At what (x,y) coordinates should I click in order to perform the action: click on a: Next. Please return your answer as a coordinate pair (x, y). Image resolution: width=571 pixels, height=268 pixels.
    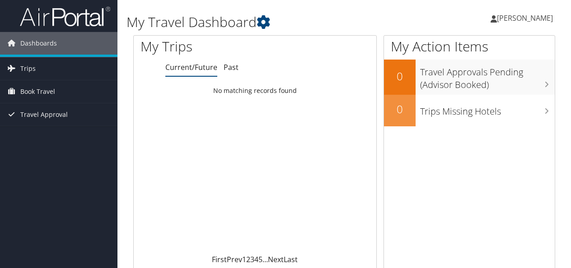
    Looking at the image, I should click on (275, 260).